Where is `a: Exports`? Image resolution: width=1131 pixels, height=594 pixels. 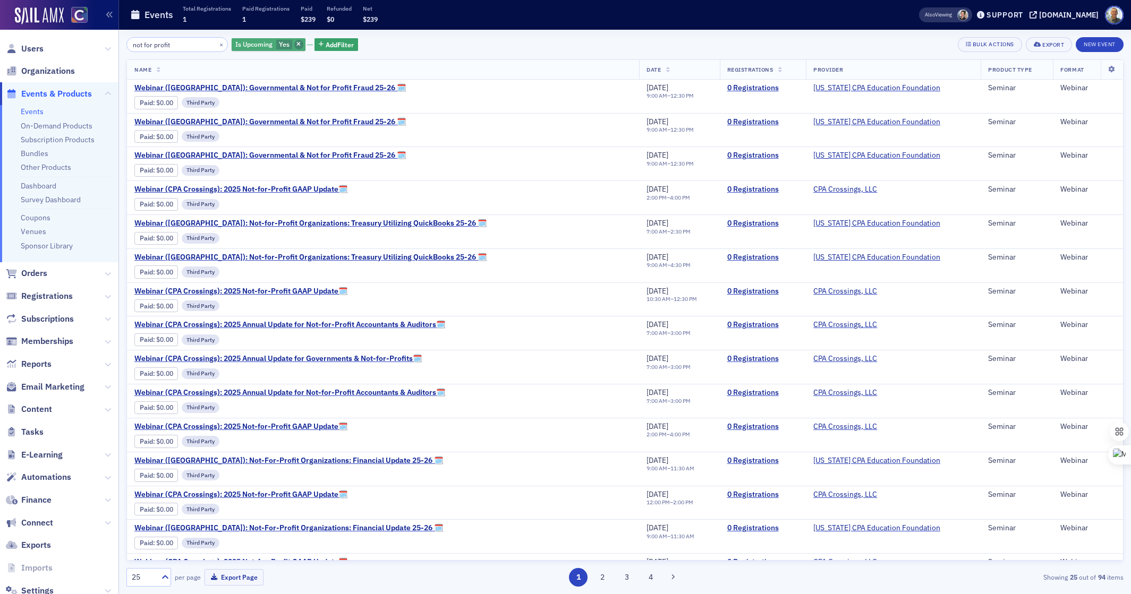
a: Exports is located at coordinates (28, 545).